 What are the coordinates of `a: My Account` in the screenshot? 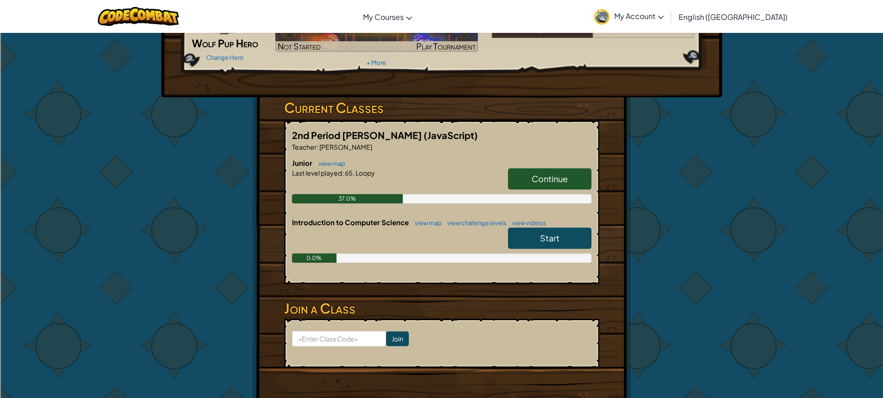 It's located at (629, 16).